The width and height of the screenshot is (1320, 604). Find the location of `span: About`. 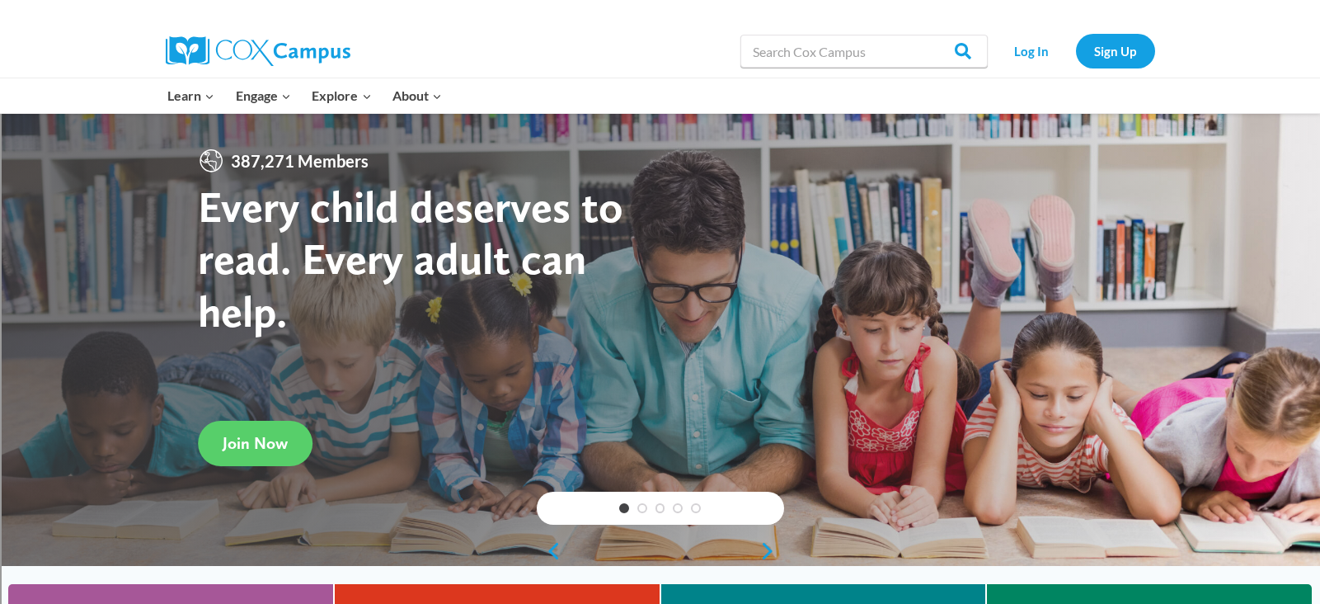

span: About is located at coordinates (417, 96).